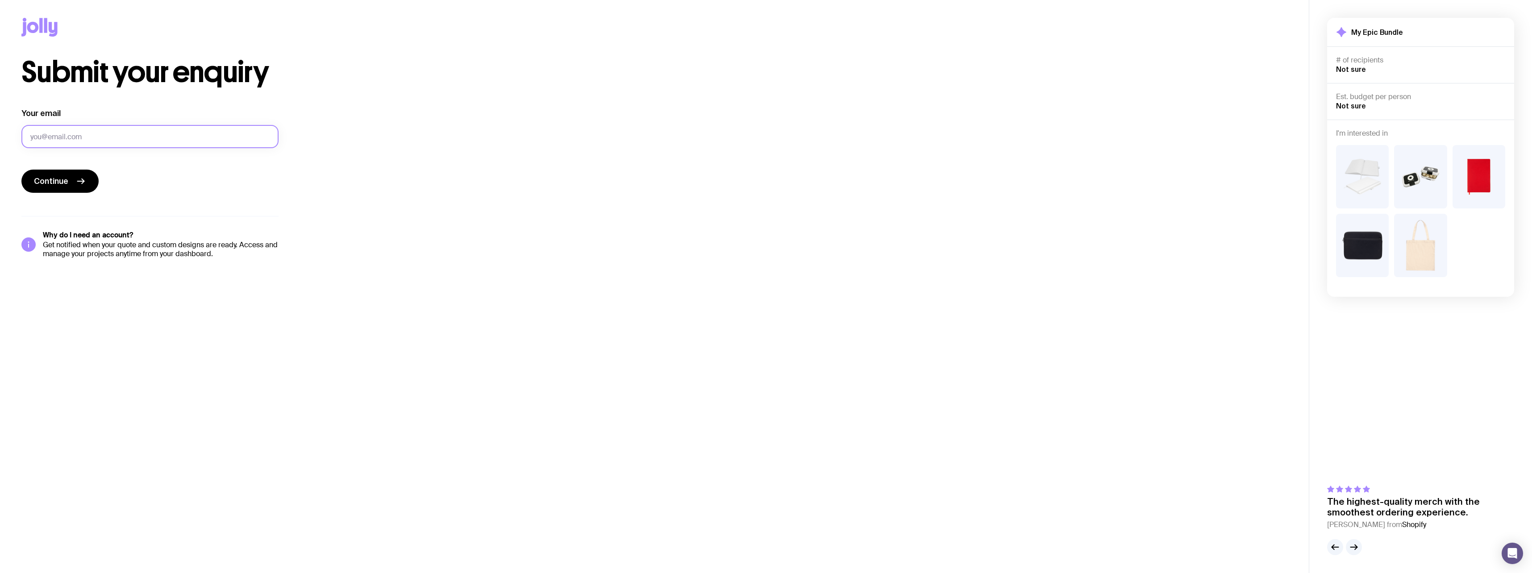  What do you see at coordinates (1421, 133) in the screenshot?
I see `h4: I'm interested in` at bounding box center [1421, 133].